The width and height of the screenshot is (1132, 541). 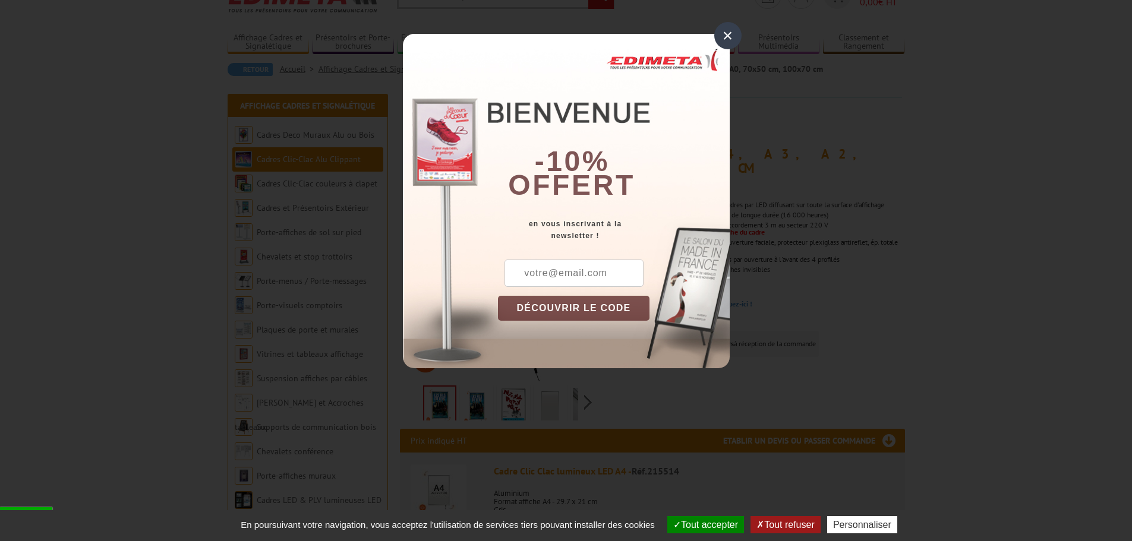 What do you see at coordinates (862, 525) in the screenshot?
I see `button: Personnaliser (fenêtre modale)` at bounding box center [862, 525].